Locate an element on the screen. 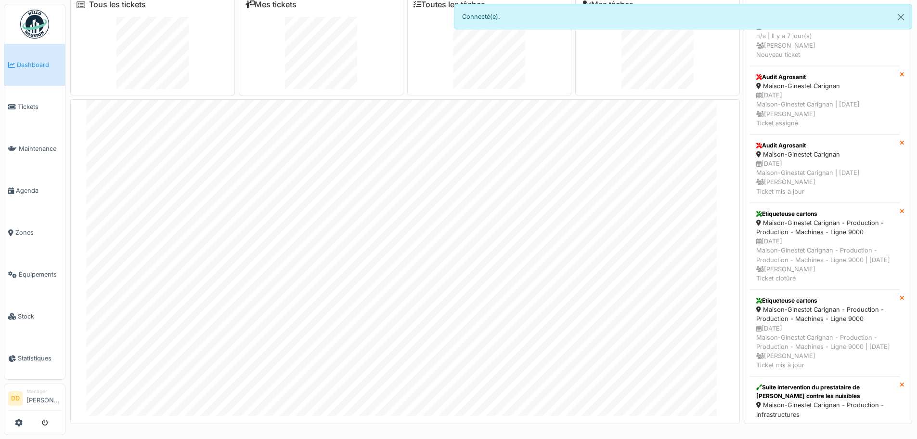 This screenshot has height=439, width=917. a: Statistiques is located at coordinates (35, 358).